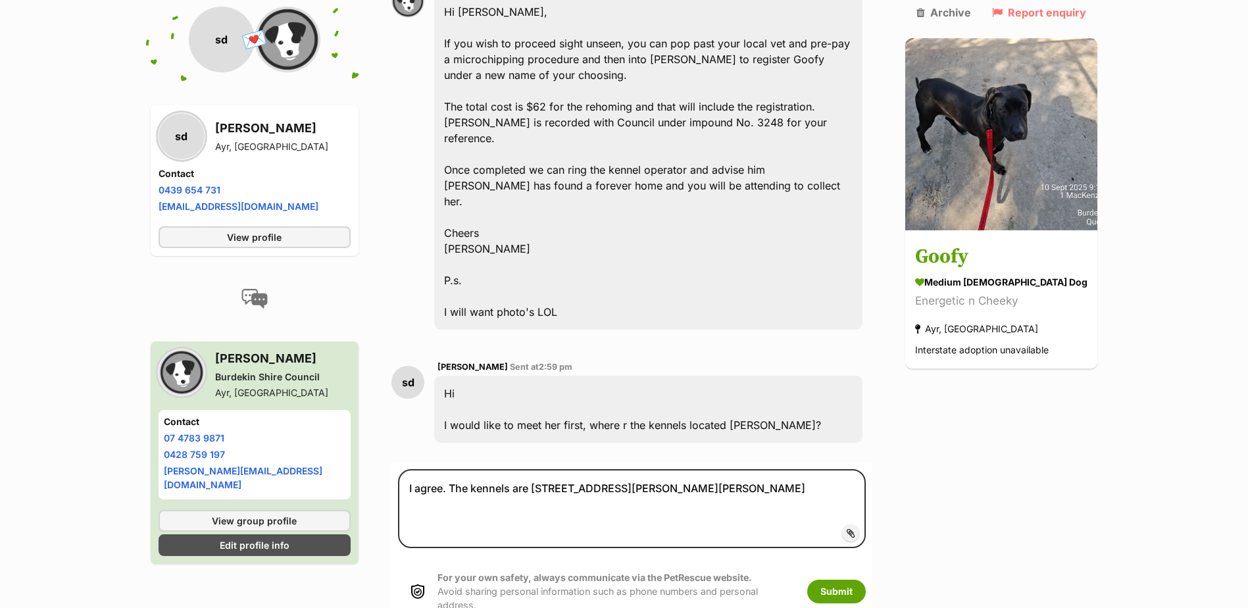 This screenshot has height=608, width=1248. What do you see at coordinates (272, 377) in the screenshot?
I see `div: Burdekin Shire Council` at bounding box center [272, 377].